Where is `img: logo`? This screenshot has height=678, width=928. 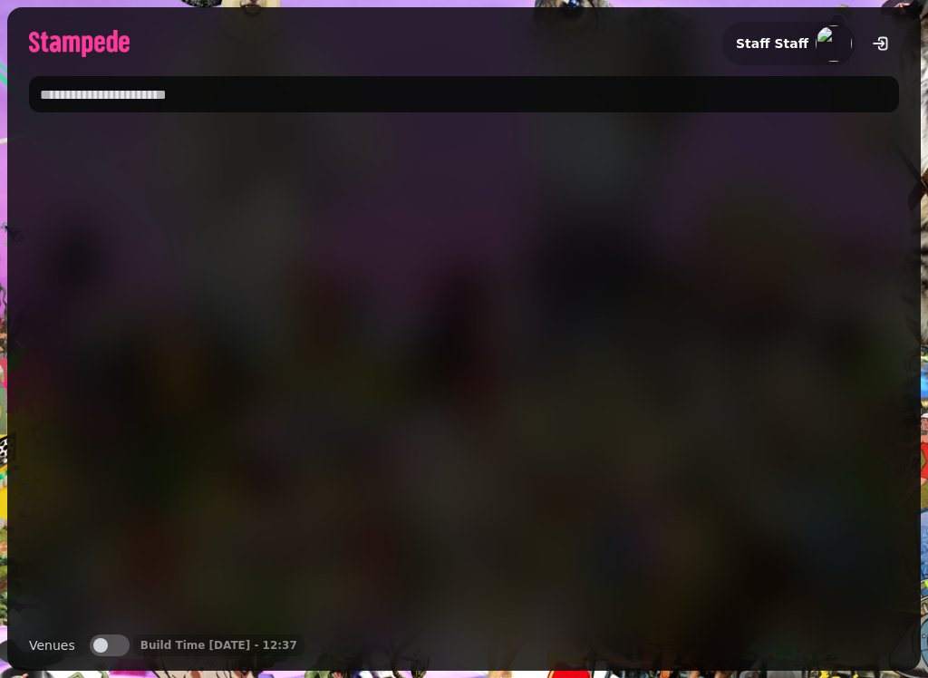
img: logo is located at coordinates (79, 44).